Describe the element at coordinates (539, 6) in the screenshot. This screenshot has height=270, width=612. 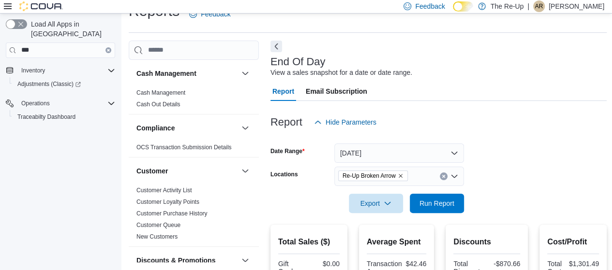
I see `span: AR` at that location.